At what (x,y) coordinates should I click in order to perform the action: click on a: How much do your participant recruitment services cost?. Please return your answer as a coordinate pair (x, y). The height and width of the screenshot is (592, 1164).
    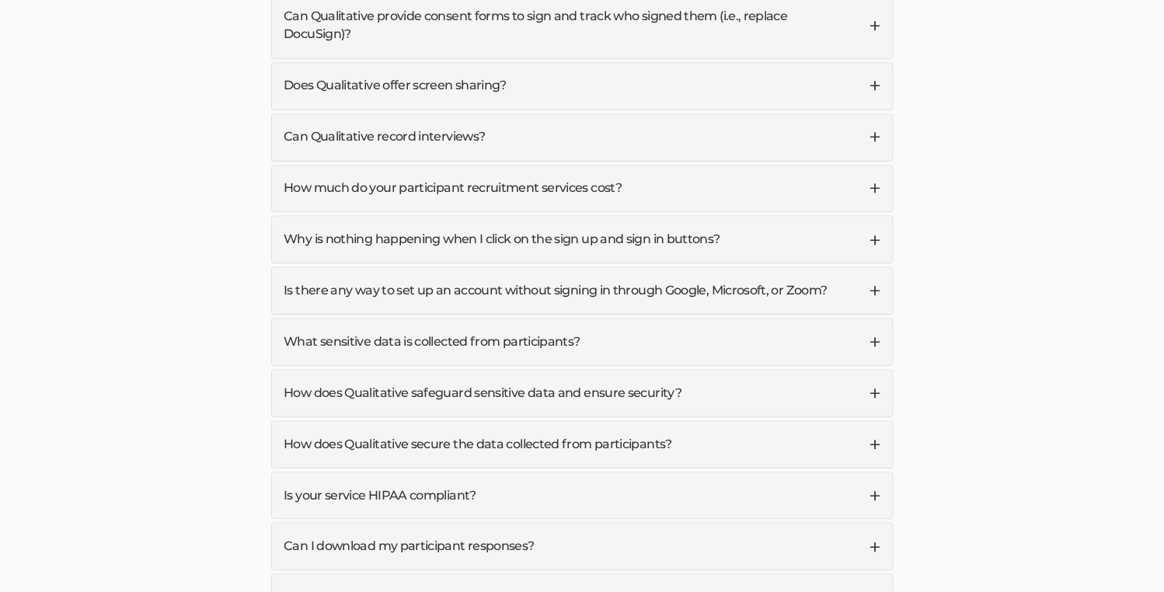
    Looking at the image, I should click on (582, 188).